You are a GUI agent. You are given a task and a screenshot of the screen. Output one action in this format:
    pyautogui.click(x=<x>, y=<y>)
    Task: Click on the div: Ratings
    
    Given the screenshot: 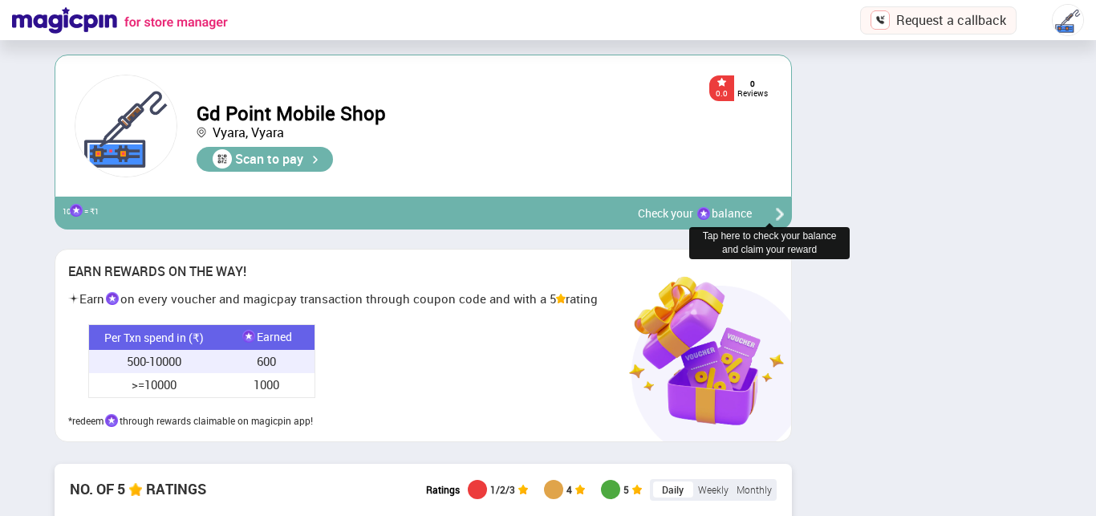 What is the action you would take?
    pyautogui.click(x=443, y=489)
    